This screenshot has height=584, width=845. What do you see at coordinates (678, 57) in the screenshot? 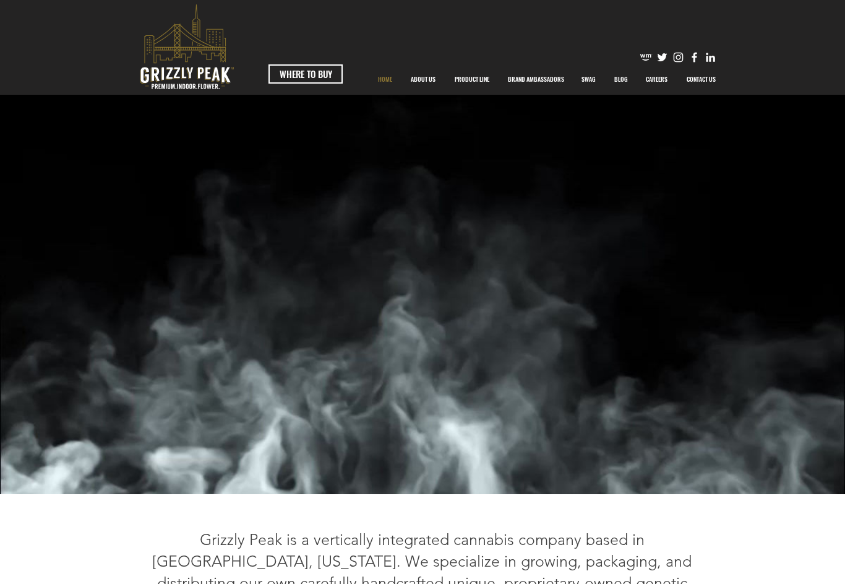
I see `img: Instagram` at bounding box center [678, 57].